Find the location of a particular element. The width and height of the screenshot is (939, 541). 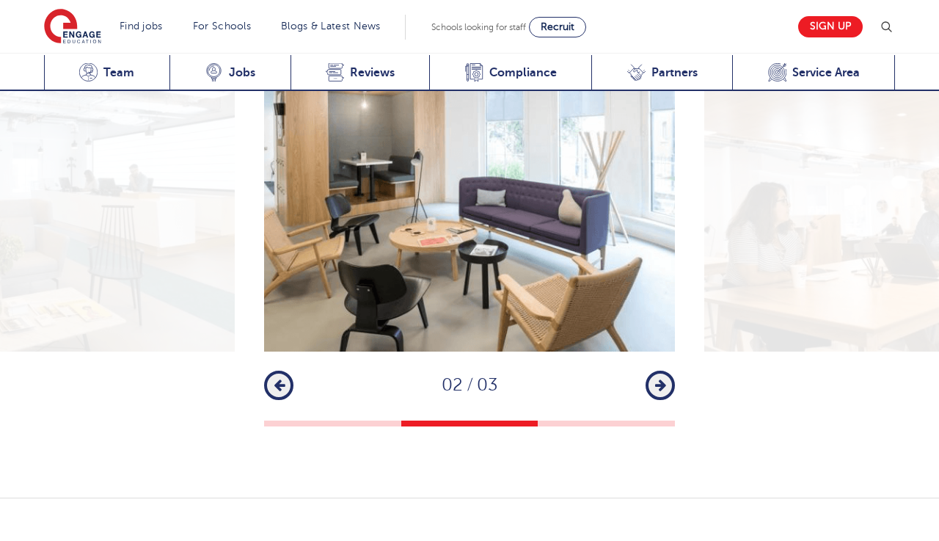

a: For Schools is located at coordinates (222, 26).